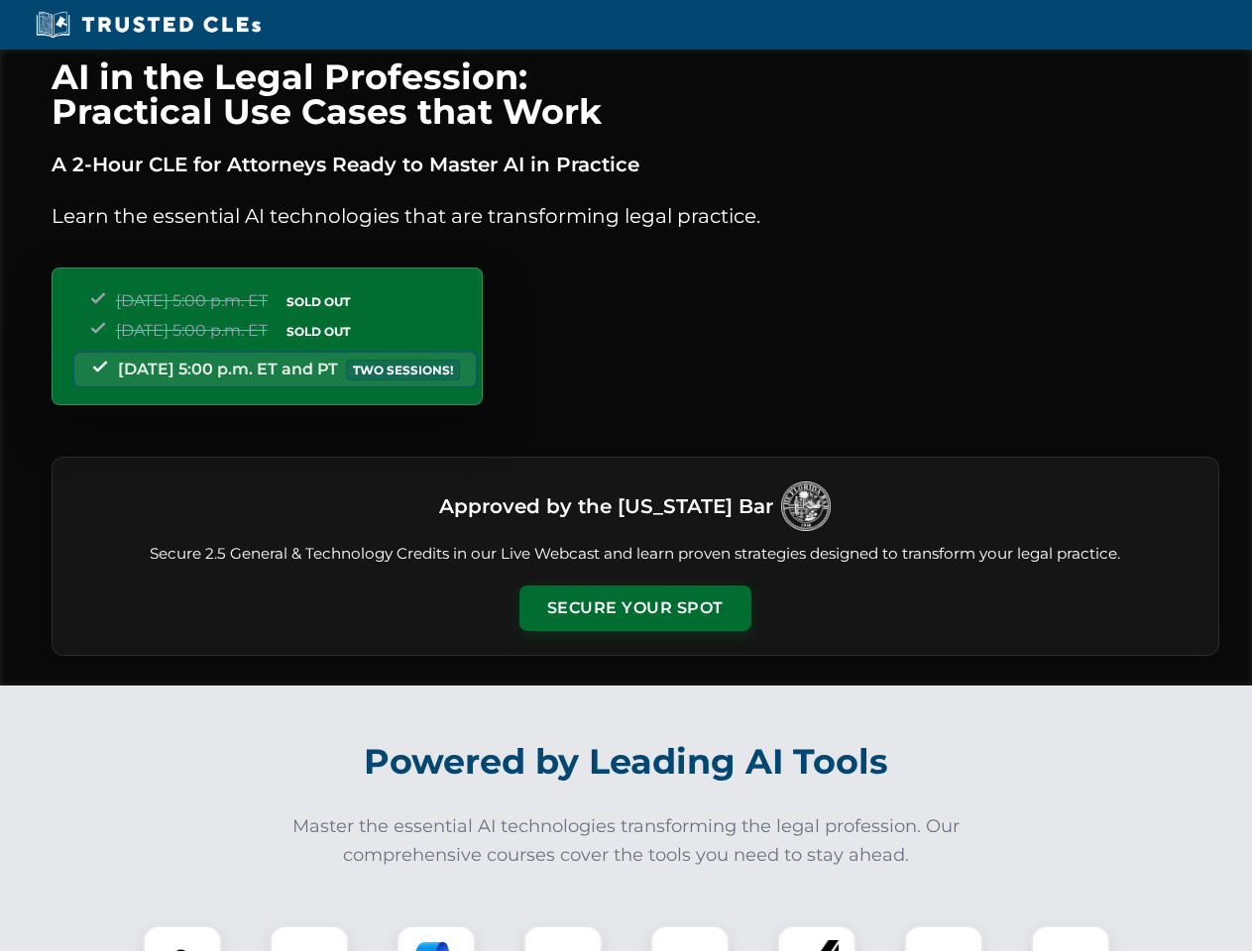  I want to click on h1: AI in the Legal Profession: Practical Use Cases that Work, so click(635, 94).